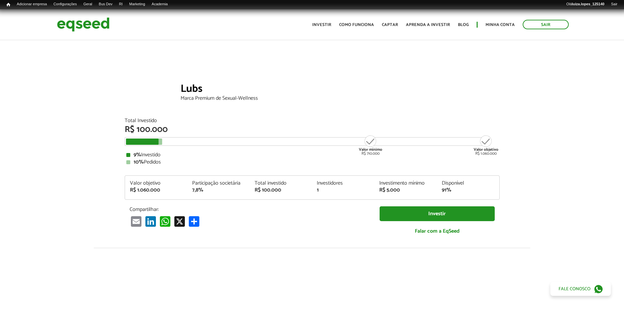 The width and height of the screenshot is (624, 309). What do you see at coordinates (468, 190) in the screenshot?
I see `div: 91%` at bounding box center [468, 190].